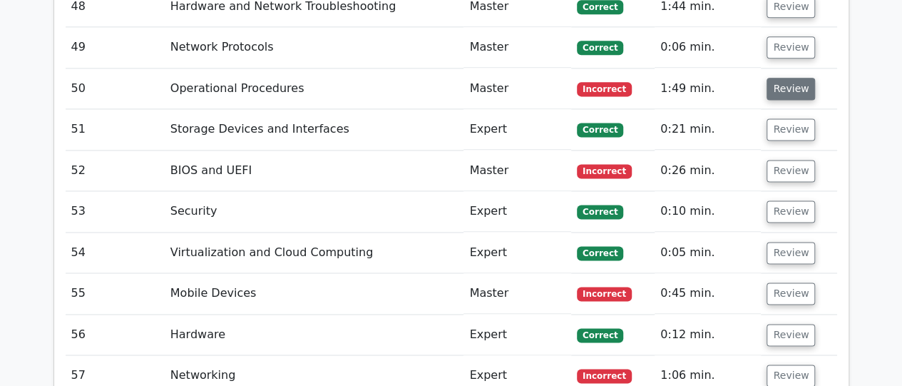 Image resolution: width=902 pixels, height=386 pixels. What do you see at coordinates (115, 47) in the screenshot?
I see `td: 49` at bounding box center [115, 47].